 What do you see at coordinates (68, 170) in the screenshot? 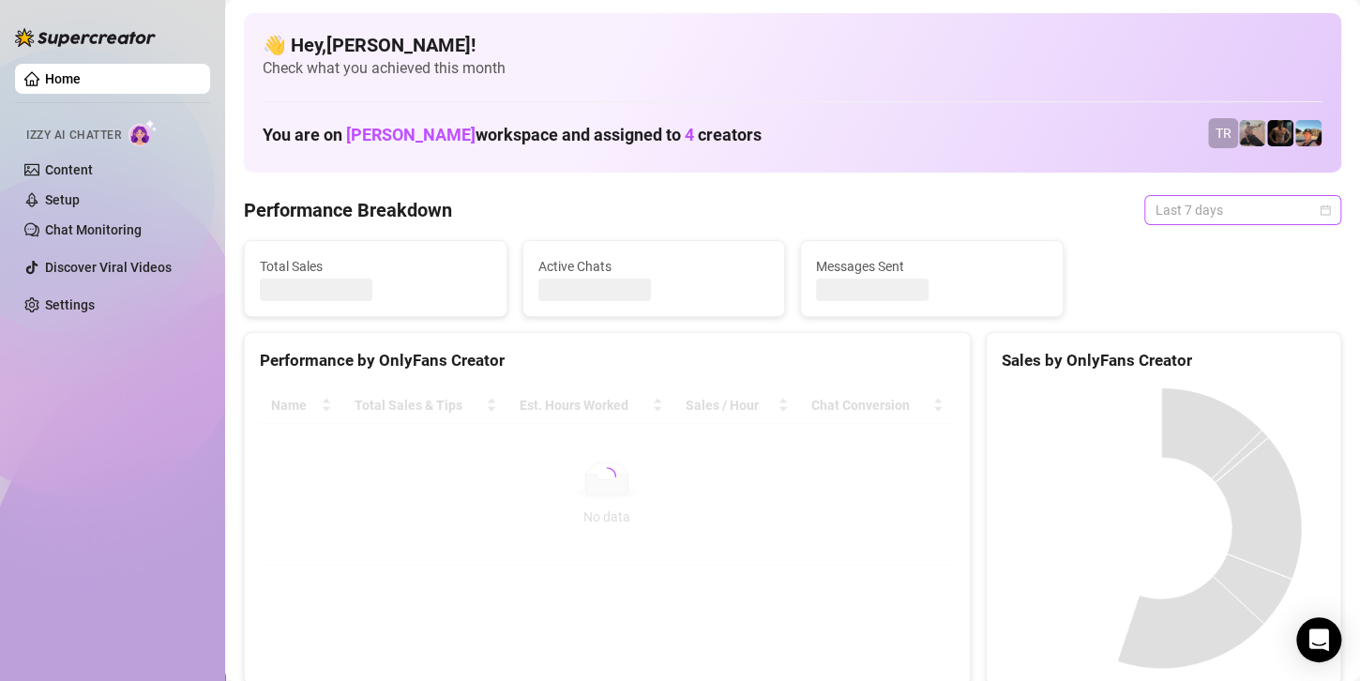
I see `a: Content` at bounding box center [68, 170].